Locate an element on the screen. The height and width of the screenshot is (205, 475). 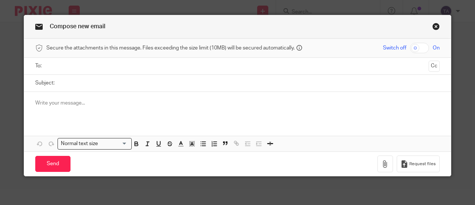
span: Switch off is located at coordinates (395, 48).